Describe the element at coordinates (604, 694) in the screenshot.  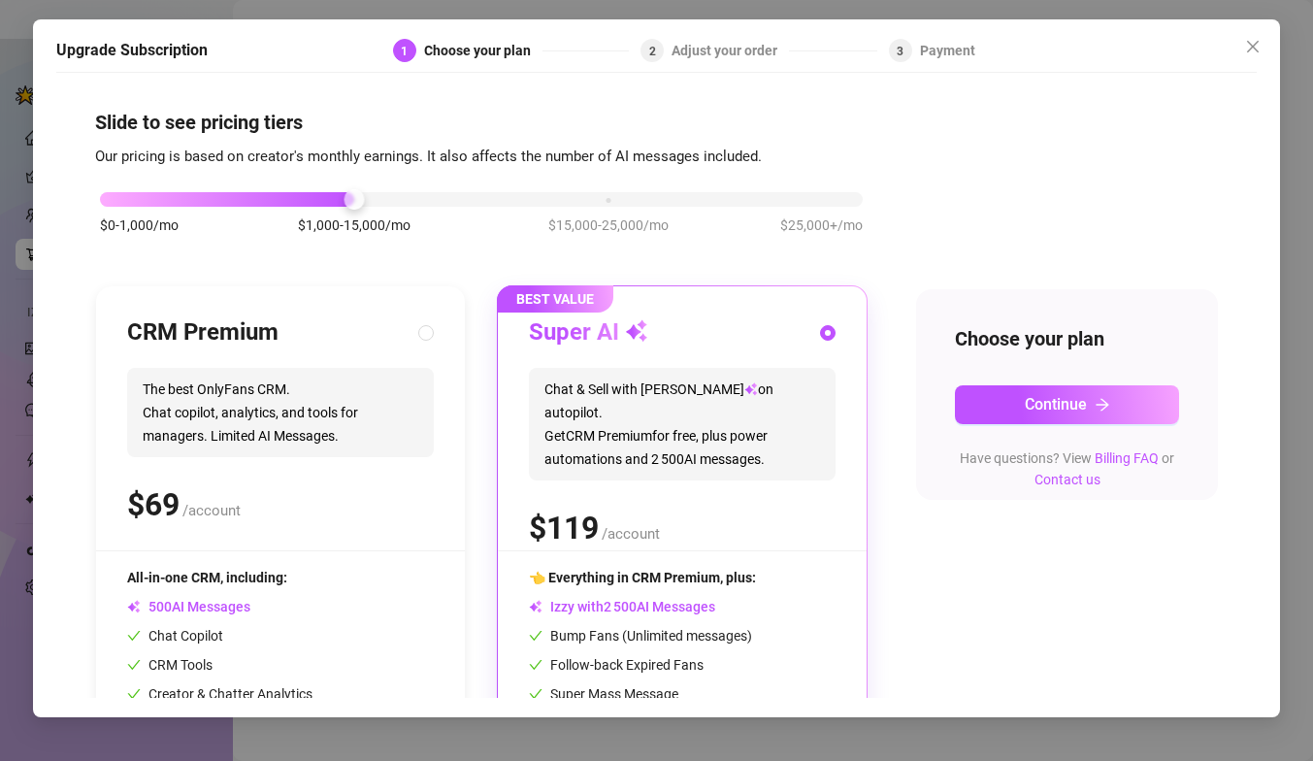
I see `span: Super Mass Message` at that location.